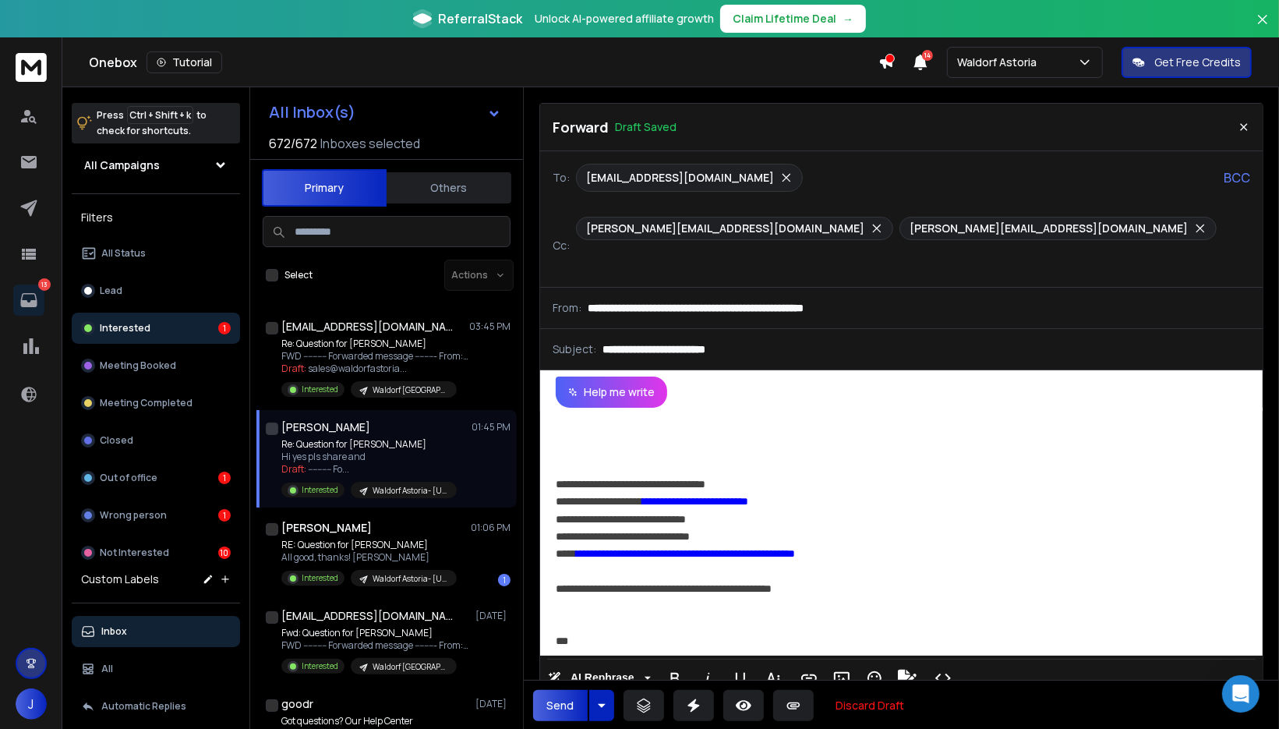  I want to click on span: sales@waldorfastoria ..., so click(357, 368).